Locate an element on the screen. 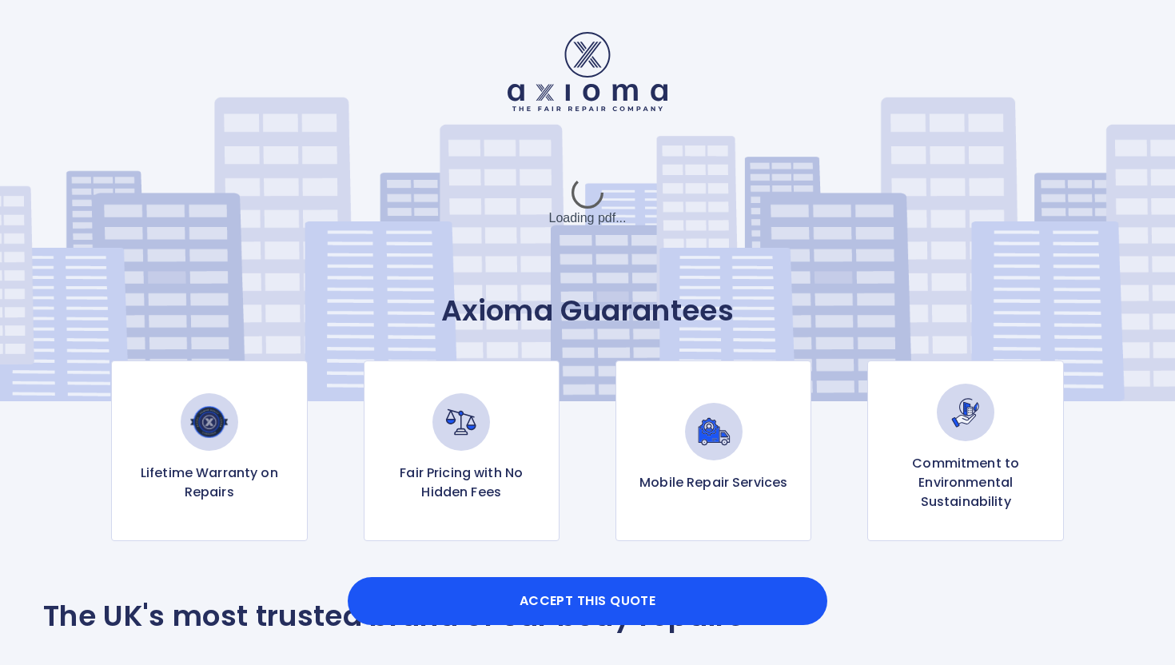 This screenshot has width=1175, height=665. img: Commitment to Environmental Sustainability is located at coordinates (965, 412).